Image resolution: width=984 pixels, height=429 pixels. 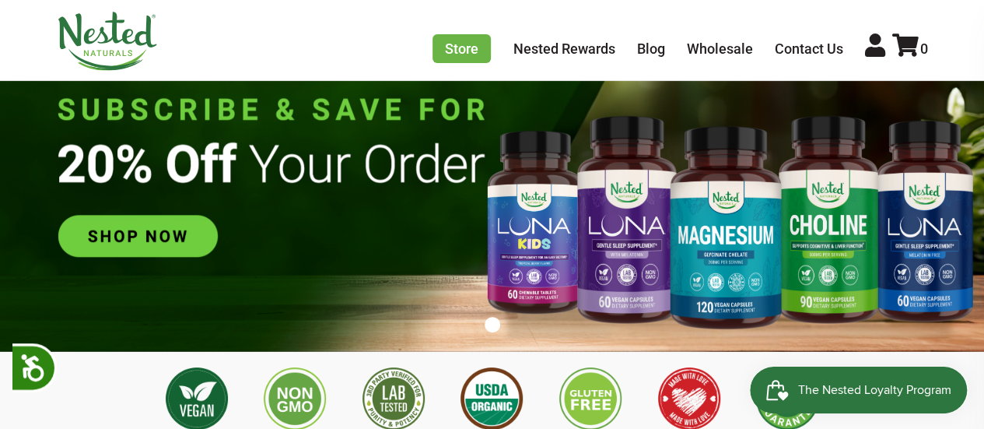 What do you see at coordinates (124, 23) in the screenshot?
I see `span: The Nested Loyalty Program` at bounding box center [124, 23].